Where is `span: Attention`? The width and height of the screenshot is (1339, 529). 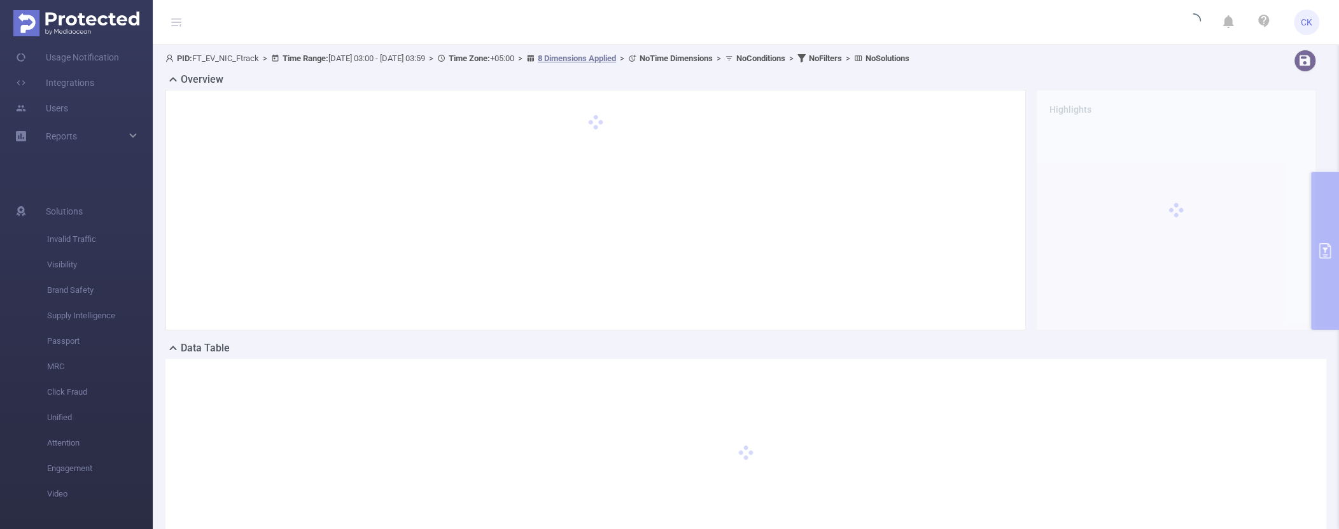 span: Attention is located at coordinates (100, 443).